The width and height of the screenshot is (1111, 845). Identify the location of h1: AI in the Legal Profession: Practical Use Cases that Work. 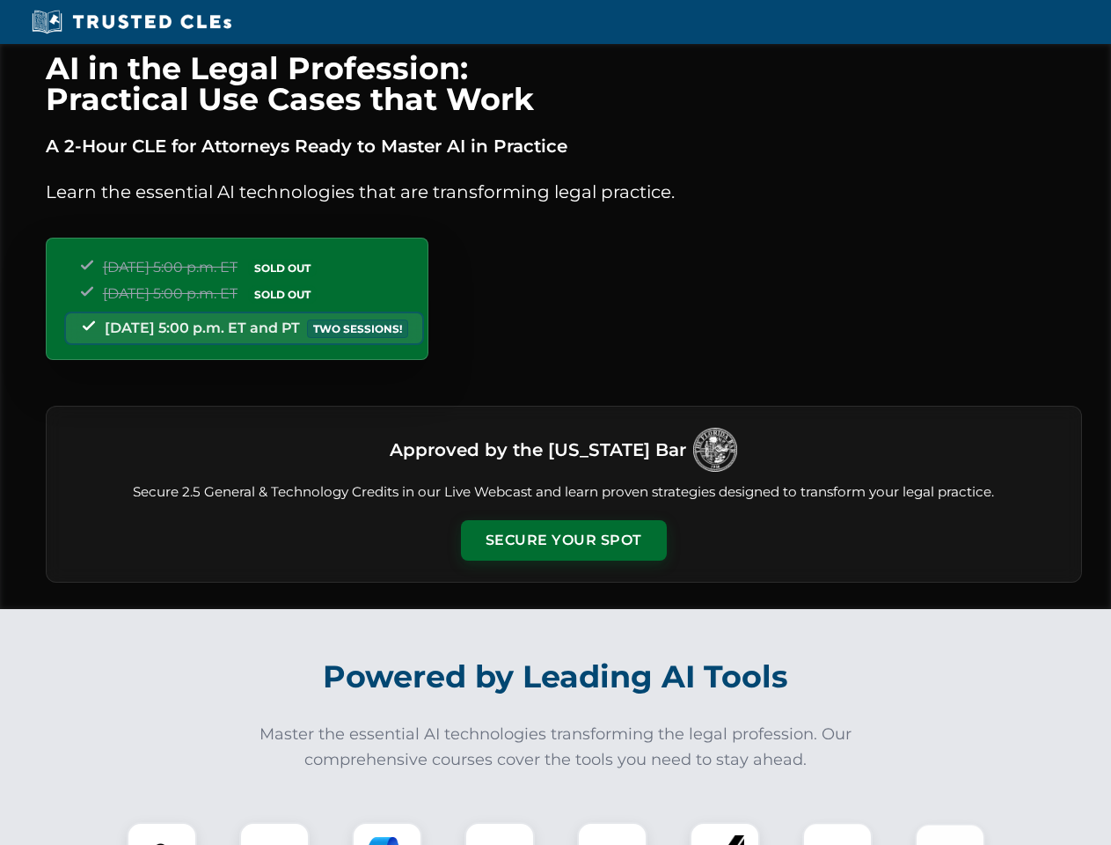
(564, 84).